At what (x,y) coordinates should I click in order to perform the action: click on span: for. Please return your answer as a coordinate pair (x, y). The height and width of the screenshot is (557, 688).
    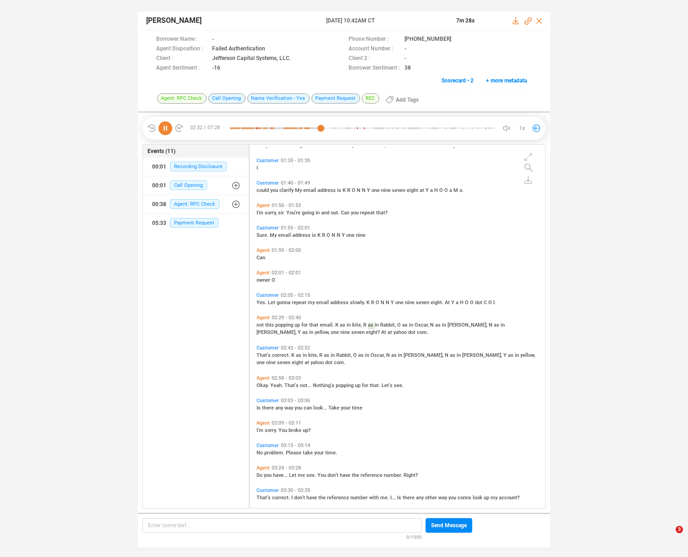
    Looking at the image, I should click on (305, 325).